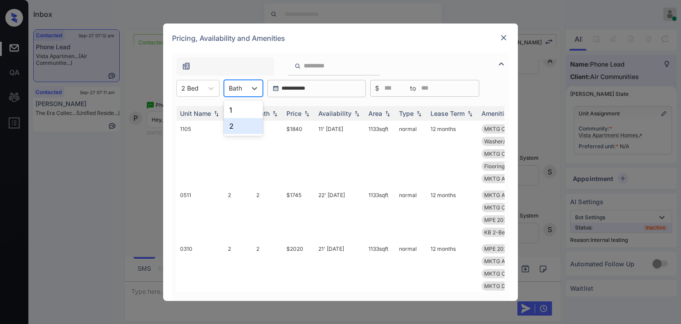 This screenshot has width=681, height=324. I want to click on div: 1, so click(243, 110).